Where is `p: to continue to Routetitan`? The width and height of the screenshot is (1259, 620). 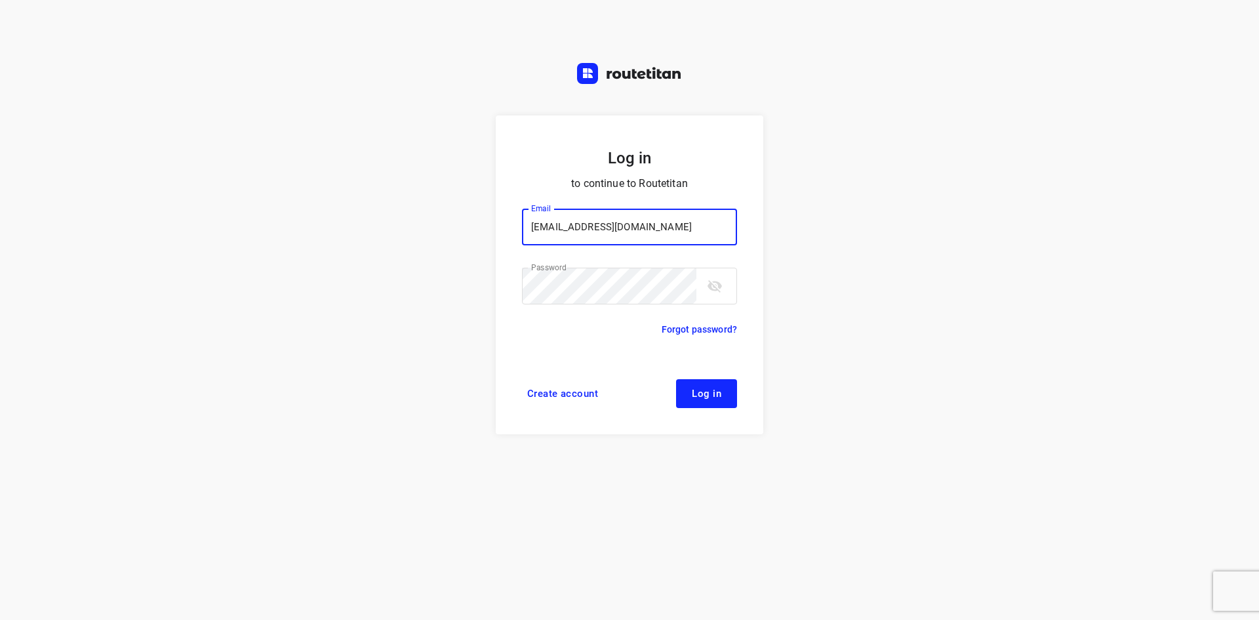
p: to continue to Routetitan is located at coordinates (630, 184).